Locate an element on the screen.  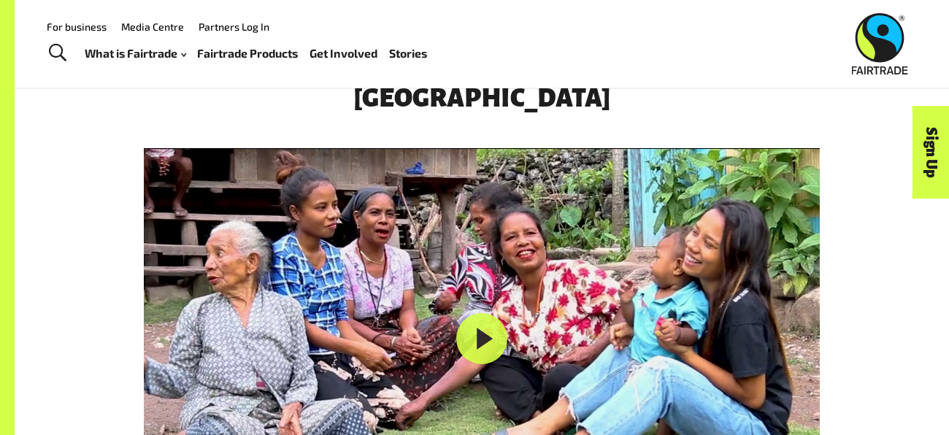
a: Media Centre is located at coordinates (152, 26).